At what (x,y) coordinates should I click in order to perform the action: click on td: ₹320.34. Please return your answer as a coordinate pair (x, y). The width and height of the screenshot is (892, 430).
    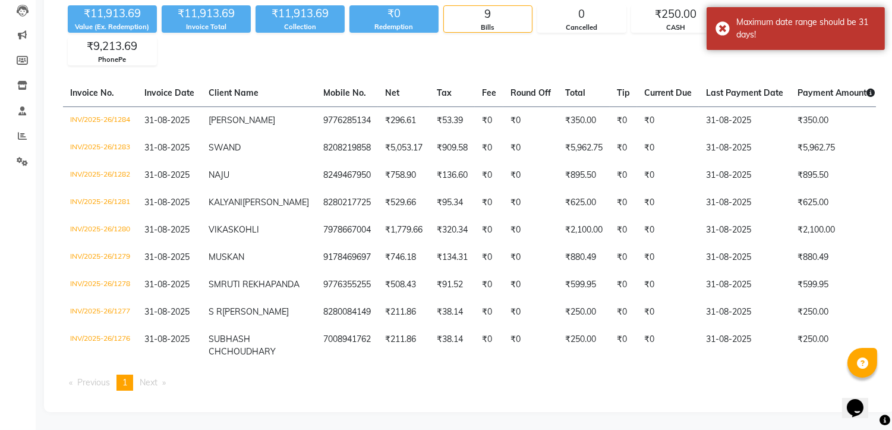
    Looking at the image, I should click on (452, 230).